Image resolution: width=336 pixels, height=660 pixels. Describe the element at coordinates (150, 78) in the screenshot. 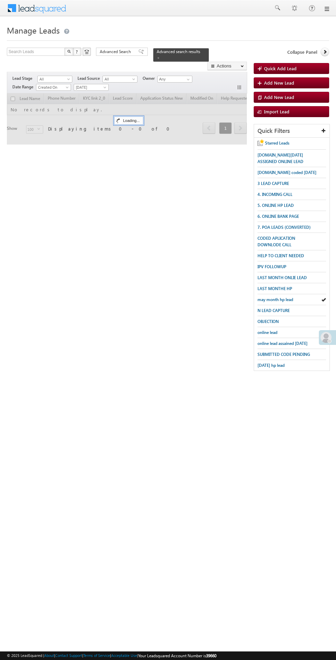

I see `span: Owner` at that location.